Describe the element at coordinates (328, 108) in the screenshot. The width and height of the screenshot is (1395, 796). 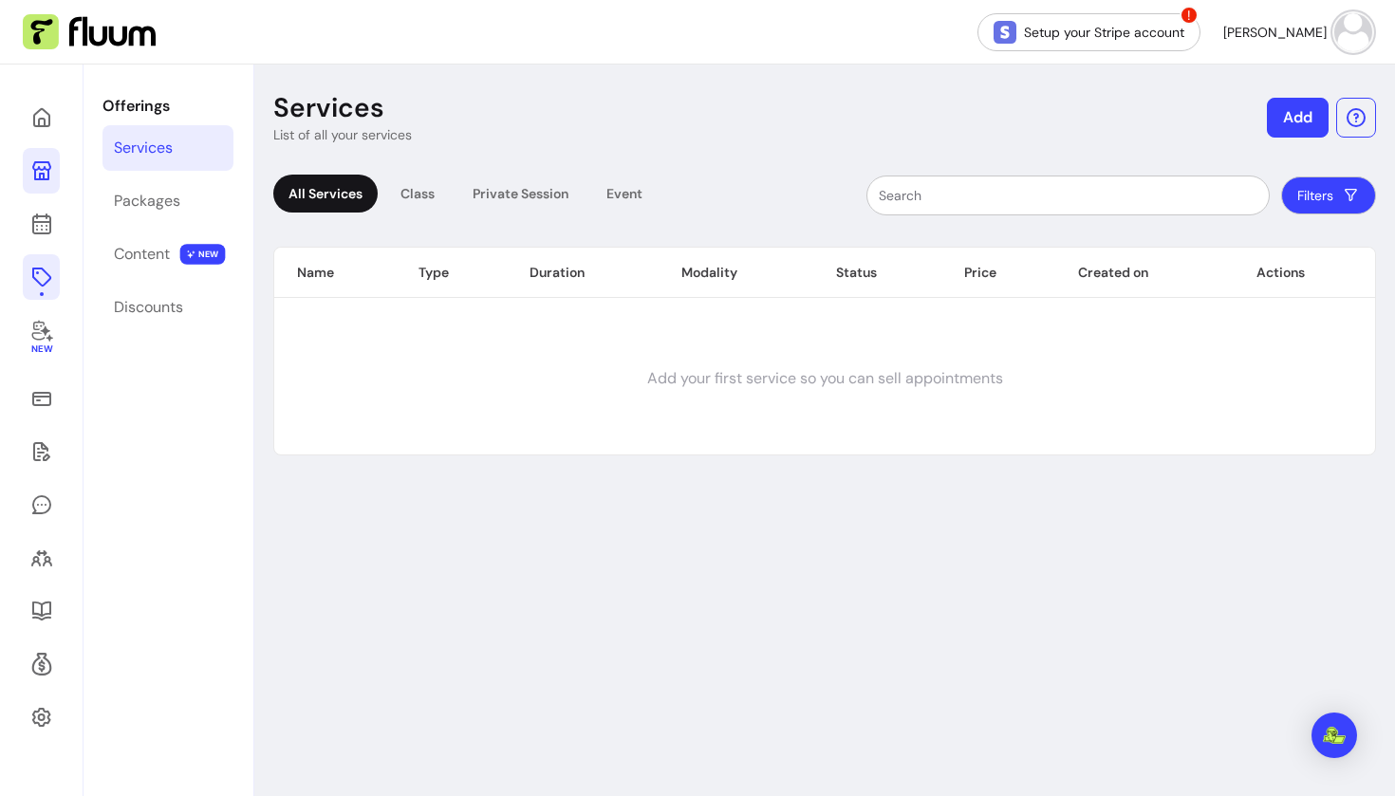
I see `p: Services` at that location.